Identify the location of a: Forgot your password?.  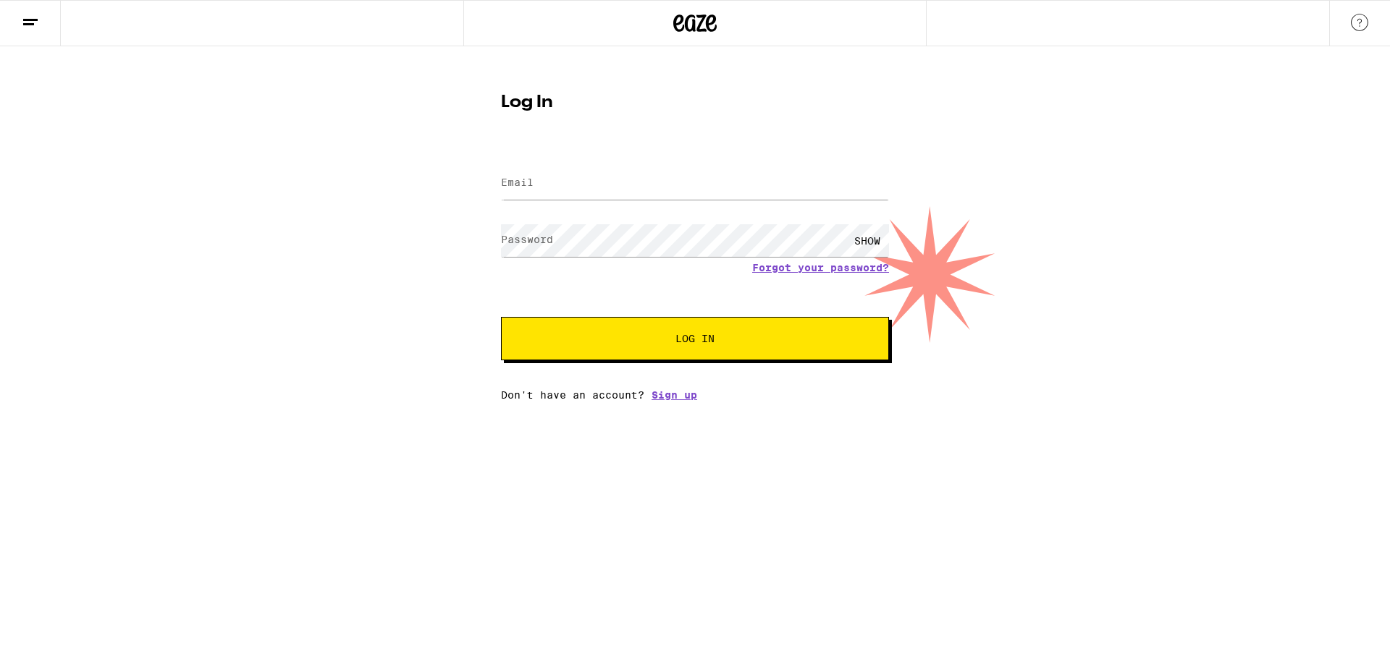
(820, 268).